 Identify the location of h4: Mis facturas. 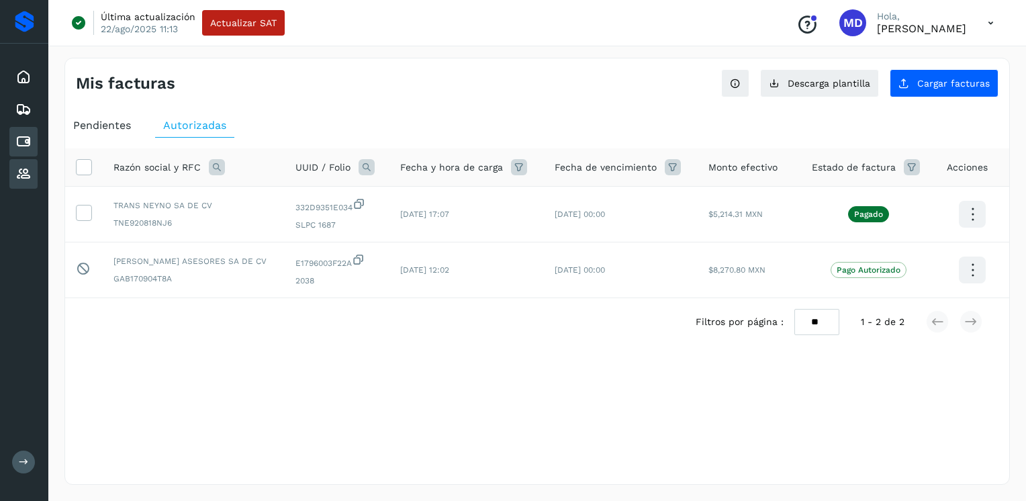
(126, 83).